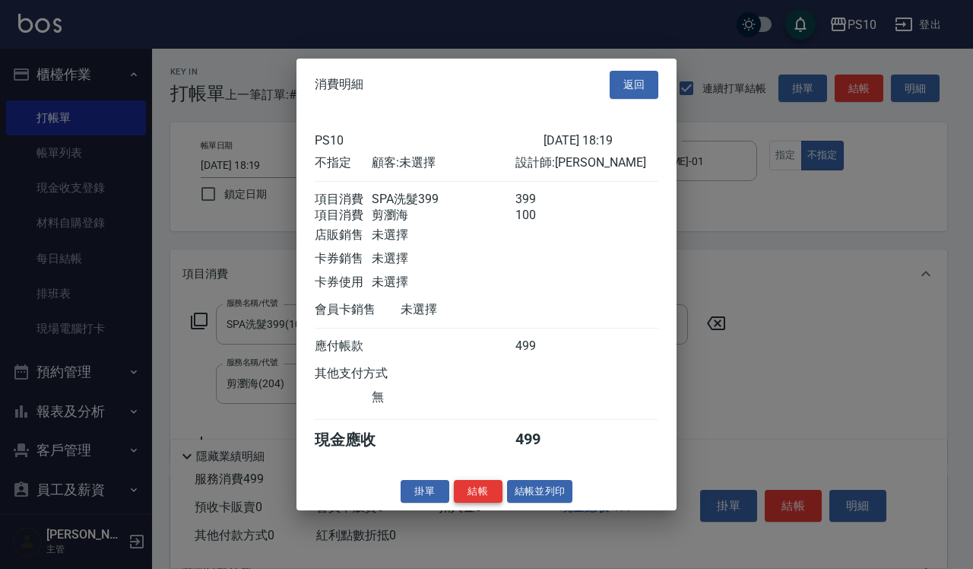 The image size is (973, 569). What do you see at coordinates (544, 198) in the screenshot?
I see `div: 399` at bounding box center [544, 198].